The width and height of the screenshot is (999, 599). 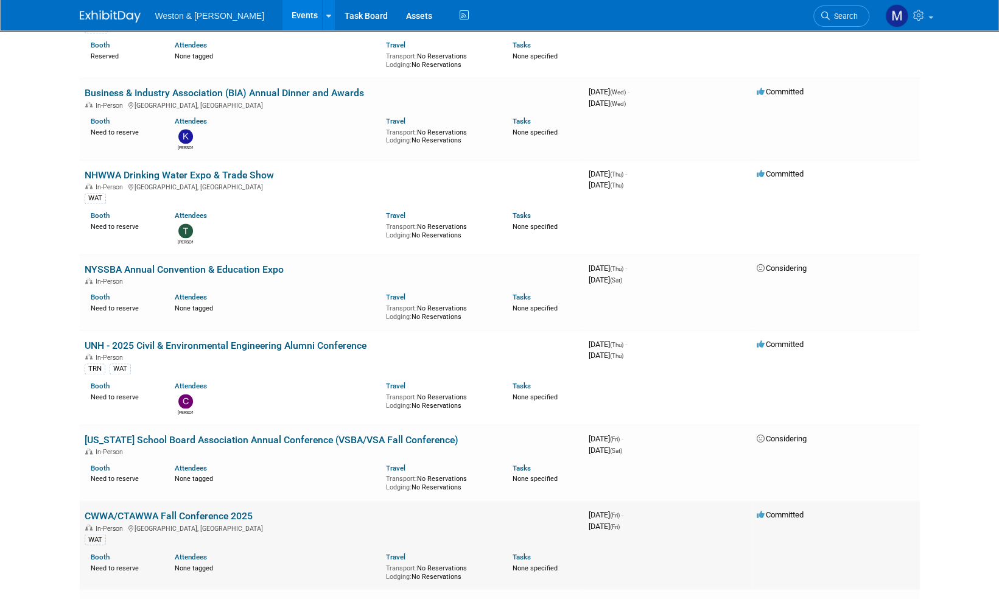 What do you see at coordinates (124, 55) in the screenshot?
I see `div: Reserved` at bounding box center [124, 55].